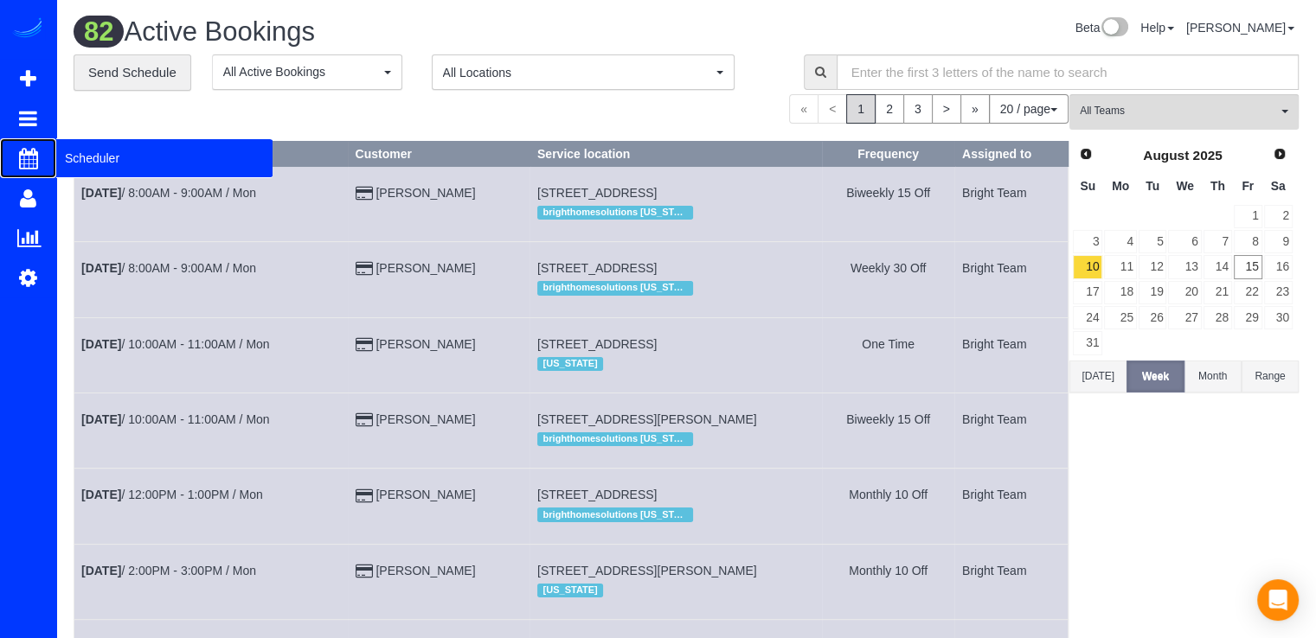 The image size is (1316, 638). Describe the element at coordinates (1247, 241) in the screenshot. I see `a: 8` at that location.